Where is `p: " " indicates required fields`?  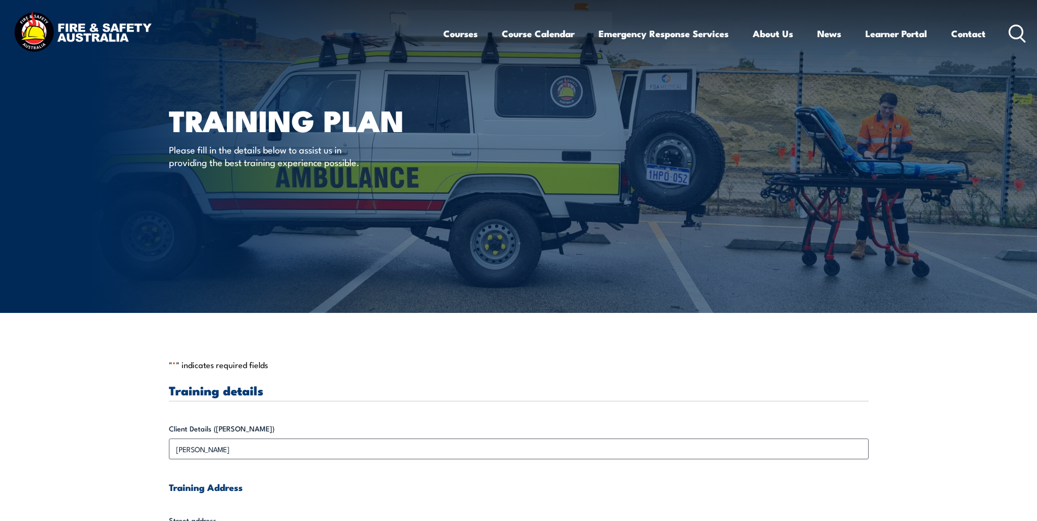 p: " " indicates required fields is located at coordinates (519, 365).